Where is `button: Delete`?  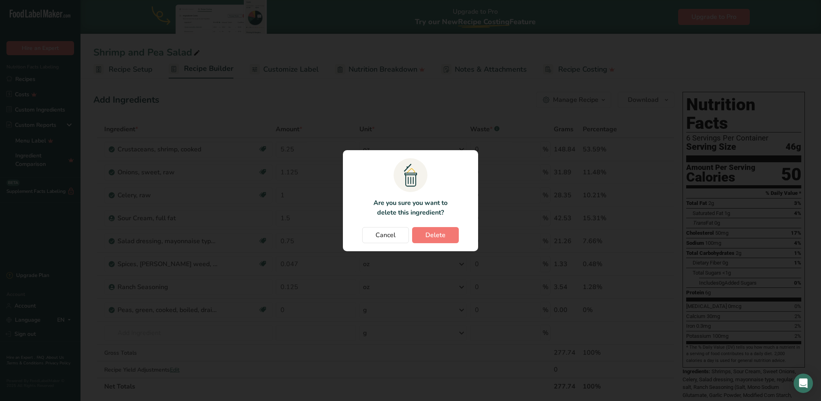
button: Delete is located at coordinates (435, 235).